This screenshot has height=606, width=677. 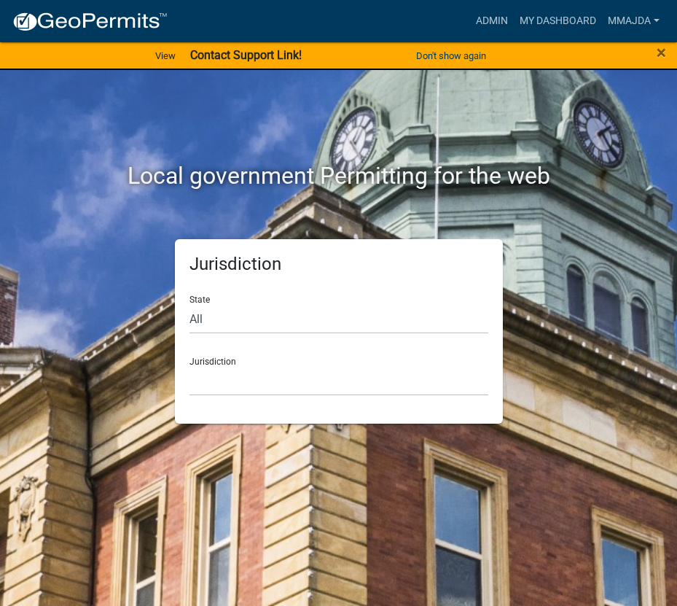 I want to click on a: My Dashboard, so click(x=558, y=21).